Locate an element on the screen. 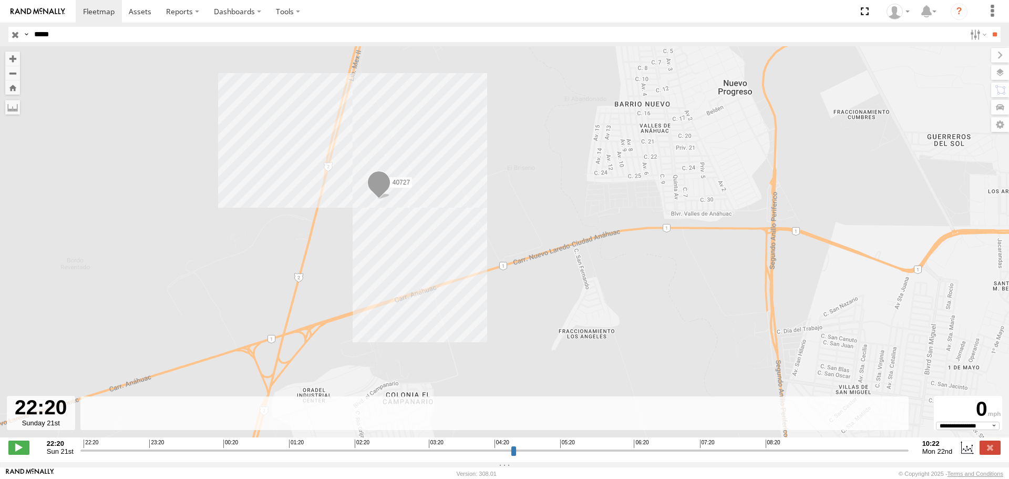 The height and width of the screenshot is (479, 1009). button: Zoom Home is located at coordinates (13, 87).